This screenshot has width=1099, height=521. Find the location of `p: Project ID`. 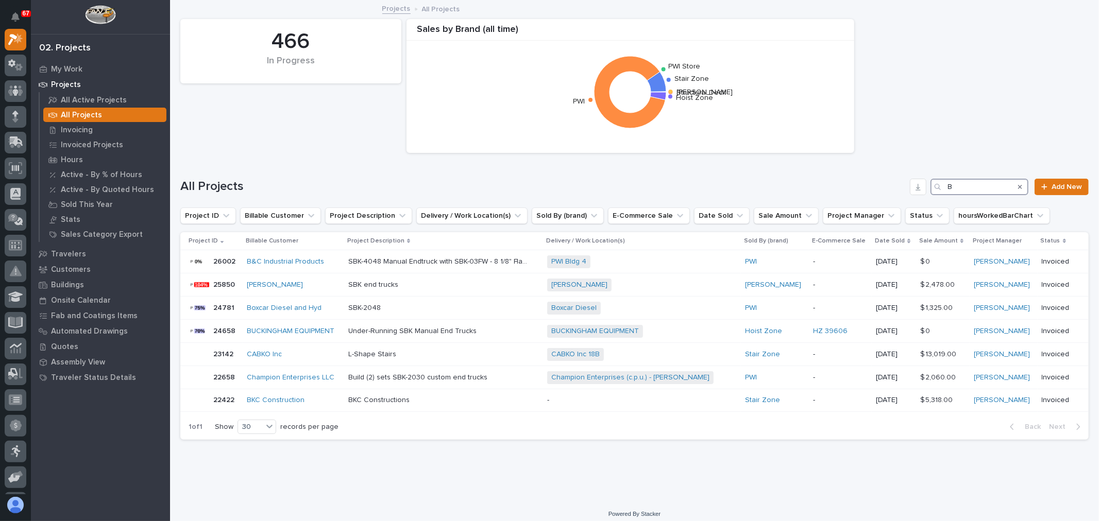

p: Project ID is located at coordinates (203, 241).